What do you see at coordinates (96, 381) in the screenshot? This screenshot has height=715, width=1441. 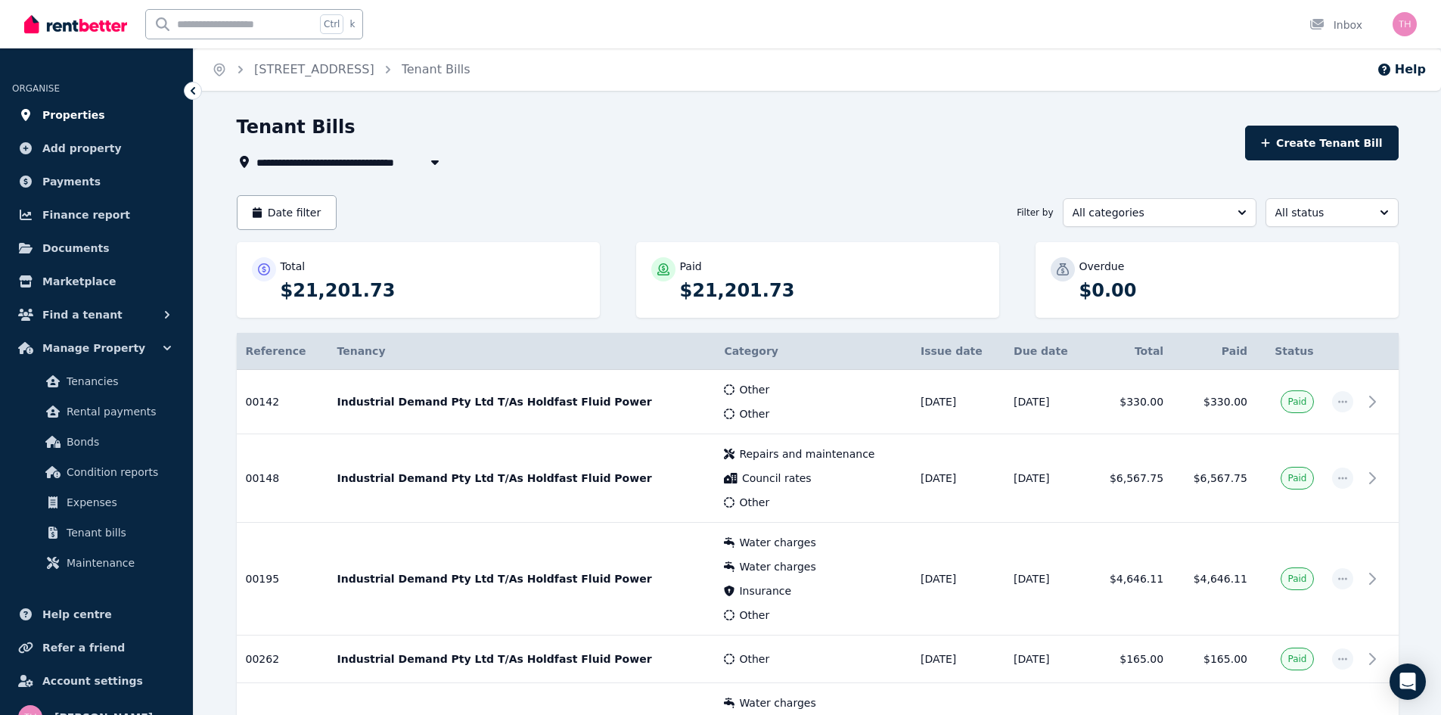 I see `a: Tenancies` at bounding box center [96, 381].